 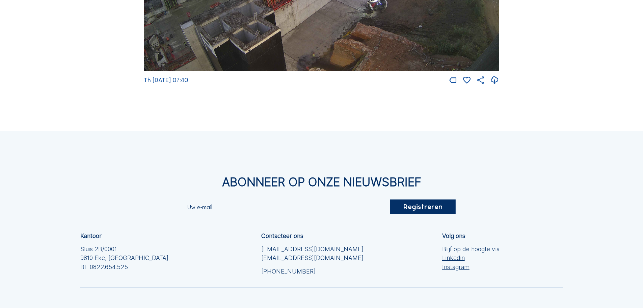 I want to click on div: Contacteer ons, so click(x=282, y=236).